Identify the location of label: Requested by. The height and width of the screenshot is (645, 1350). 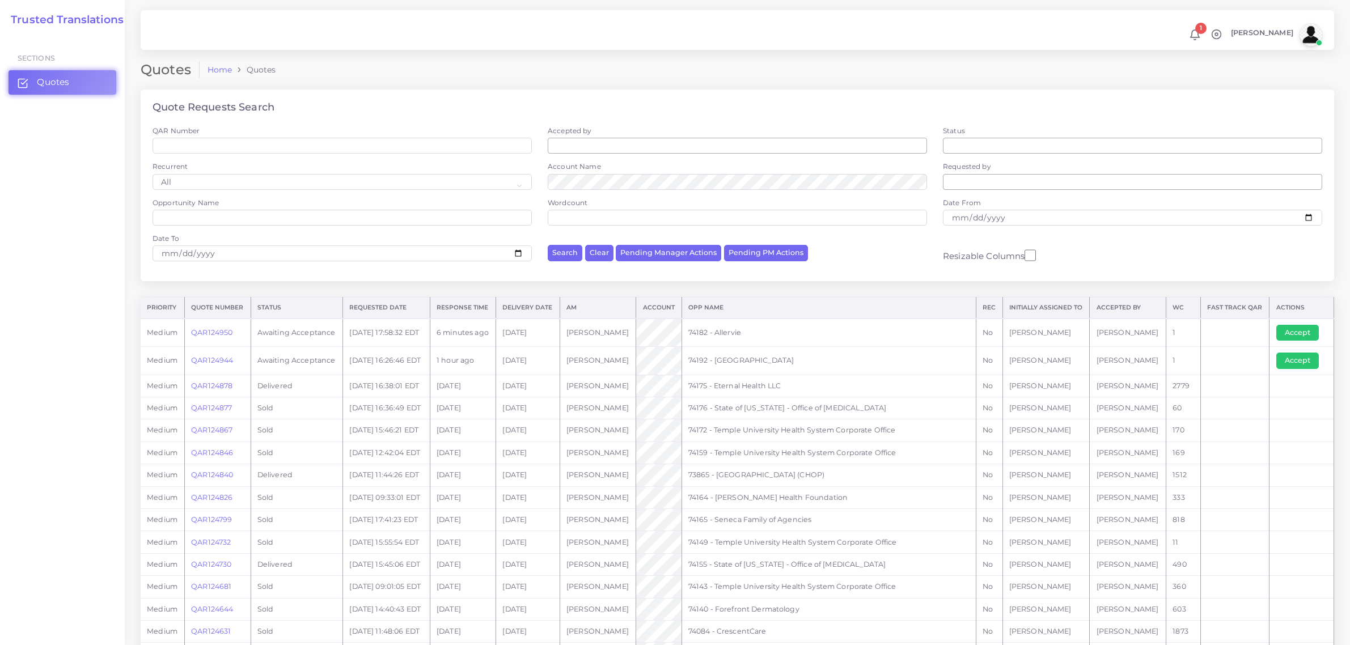
(967, 166).